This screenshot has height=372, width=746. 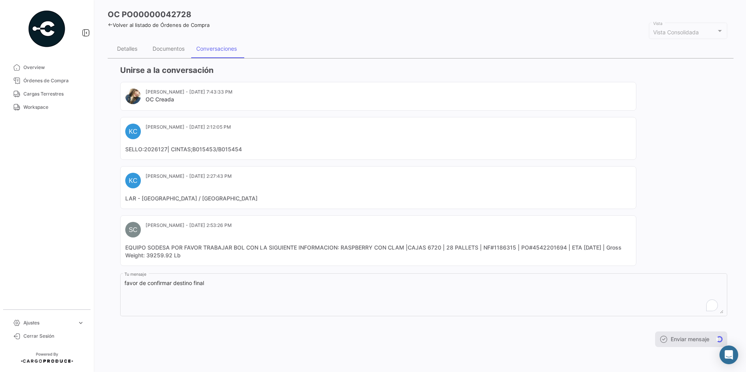 What do you see at coordinates (54, 81) in the screenshot?
I see `span: Órdenes de Compra` at bounding box center [54, 81].